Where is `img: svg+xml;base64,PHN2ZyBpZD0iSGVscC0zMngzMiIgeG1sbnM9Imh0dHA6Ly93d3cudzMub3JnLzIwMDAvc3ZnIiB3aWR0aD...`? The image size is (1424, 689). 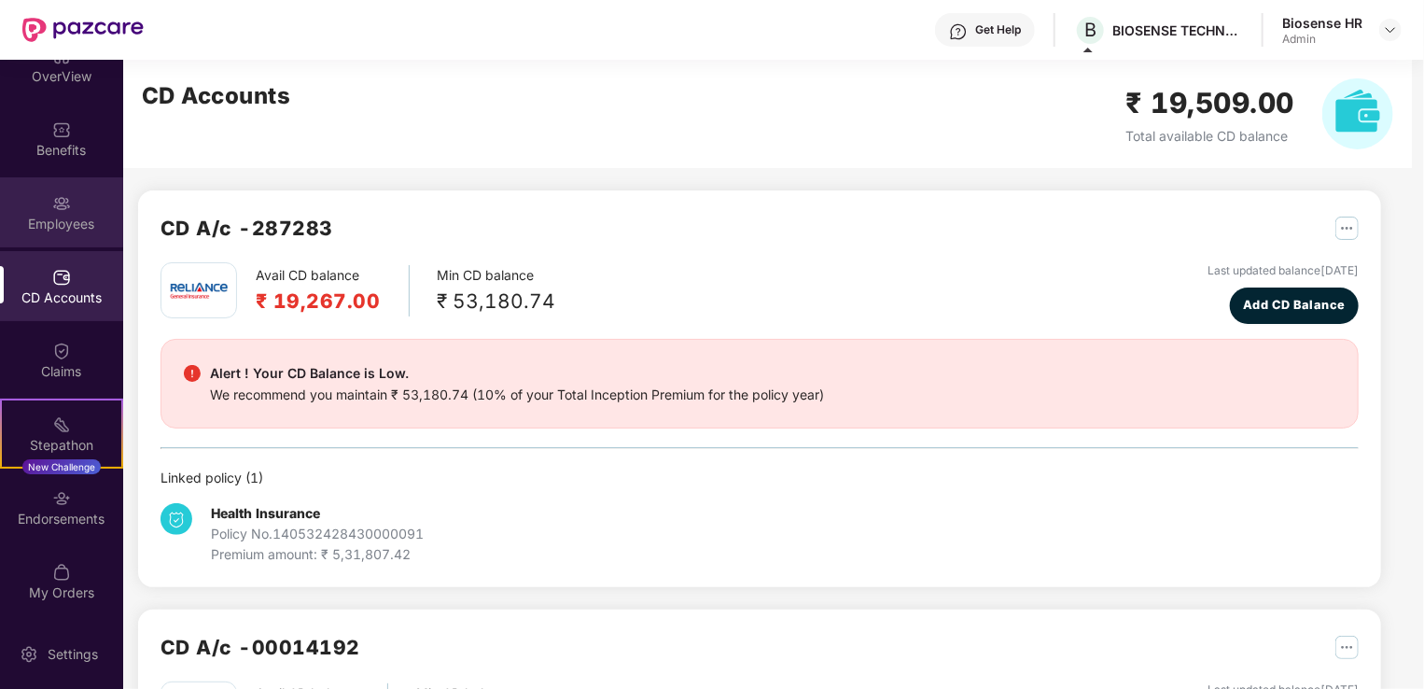 img: svg+xml;base64,PHN2ZyBpZD0iSGVscC0zMngzMiIgeG1sbnM9Imh0dHA6Ly93d3cudzMub3JnLzIwMDAvc3ZnIiB3aWR0aD... is located at coordinates (958, 32).